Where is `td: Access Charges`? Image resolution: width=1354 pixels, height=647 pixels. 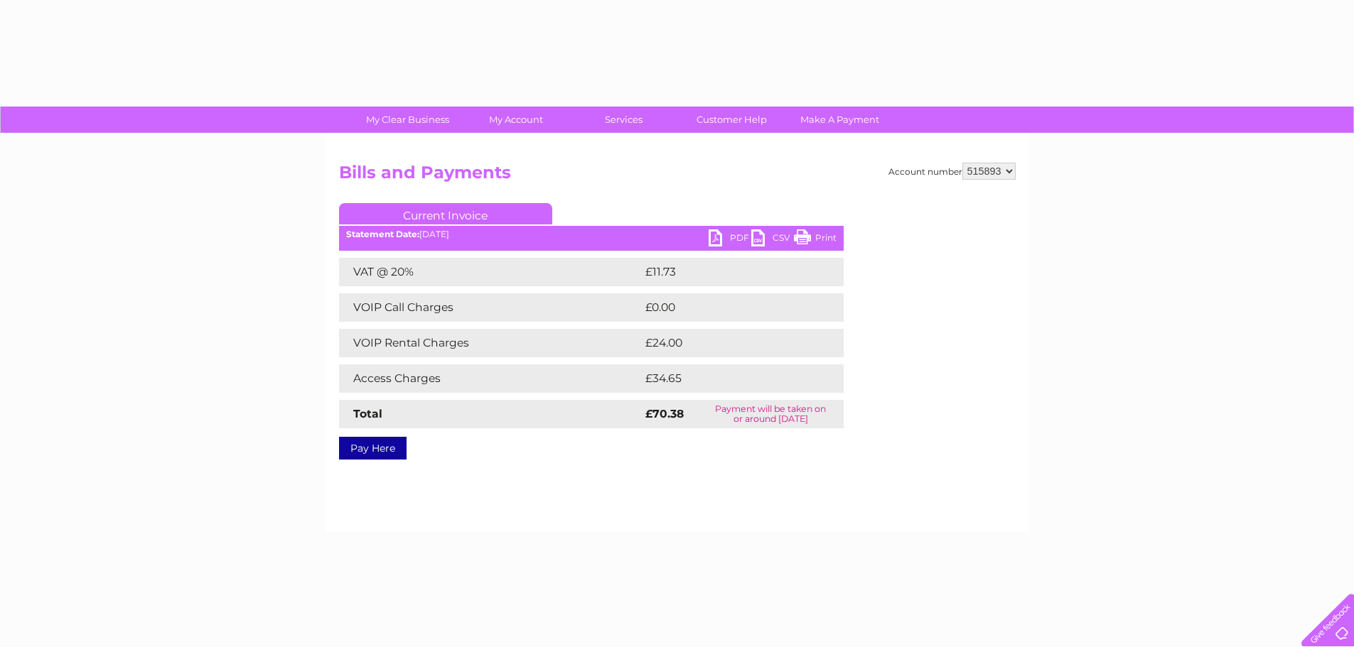 td: Access Charges is located at coordinates (490, 379).